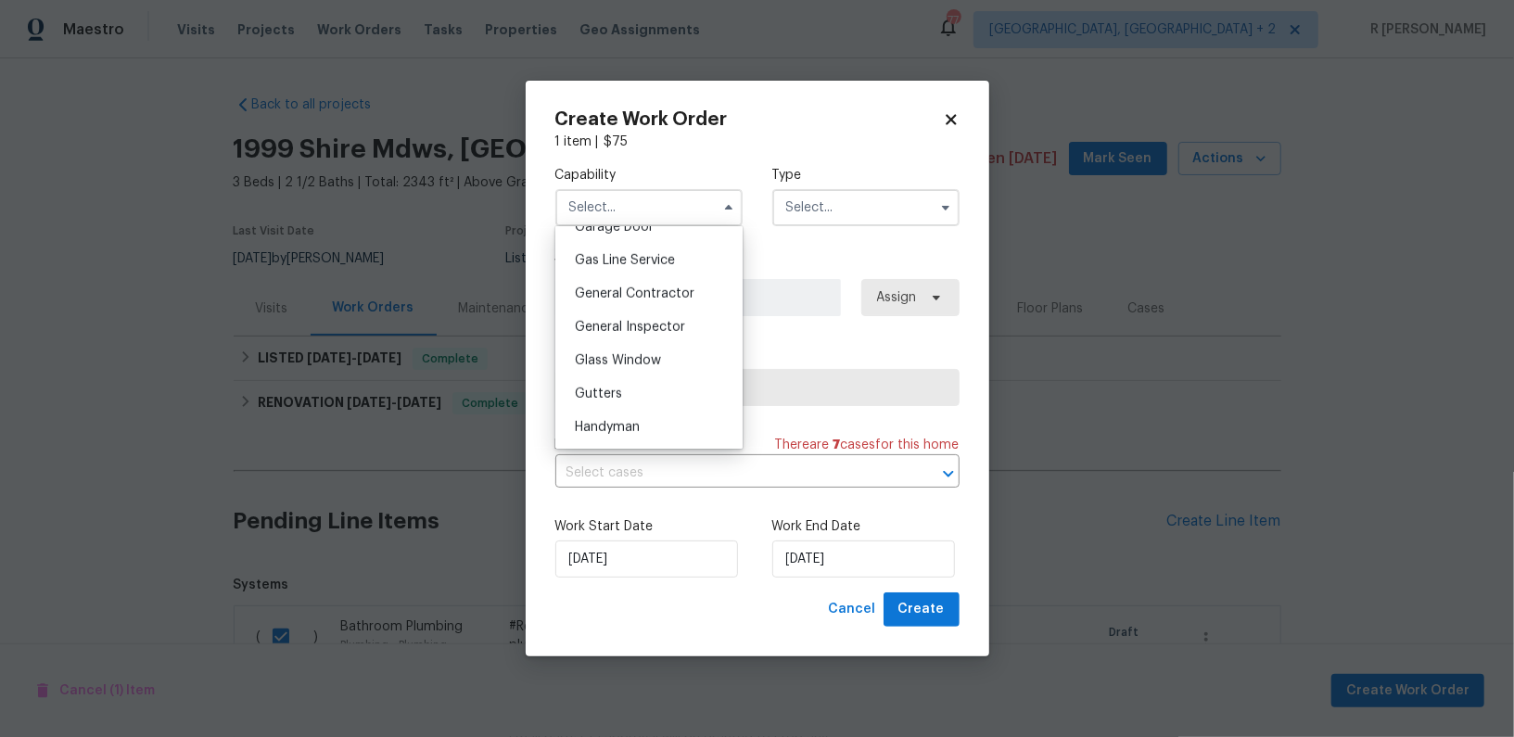  I want to click on span: Gutters, so click(598, 394).